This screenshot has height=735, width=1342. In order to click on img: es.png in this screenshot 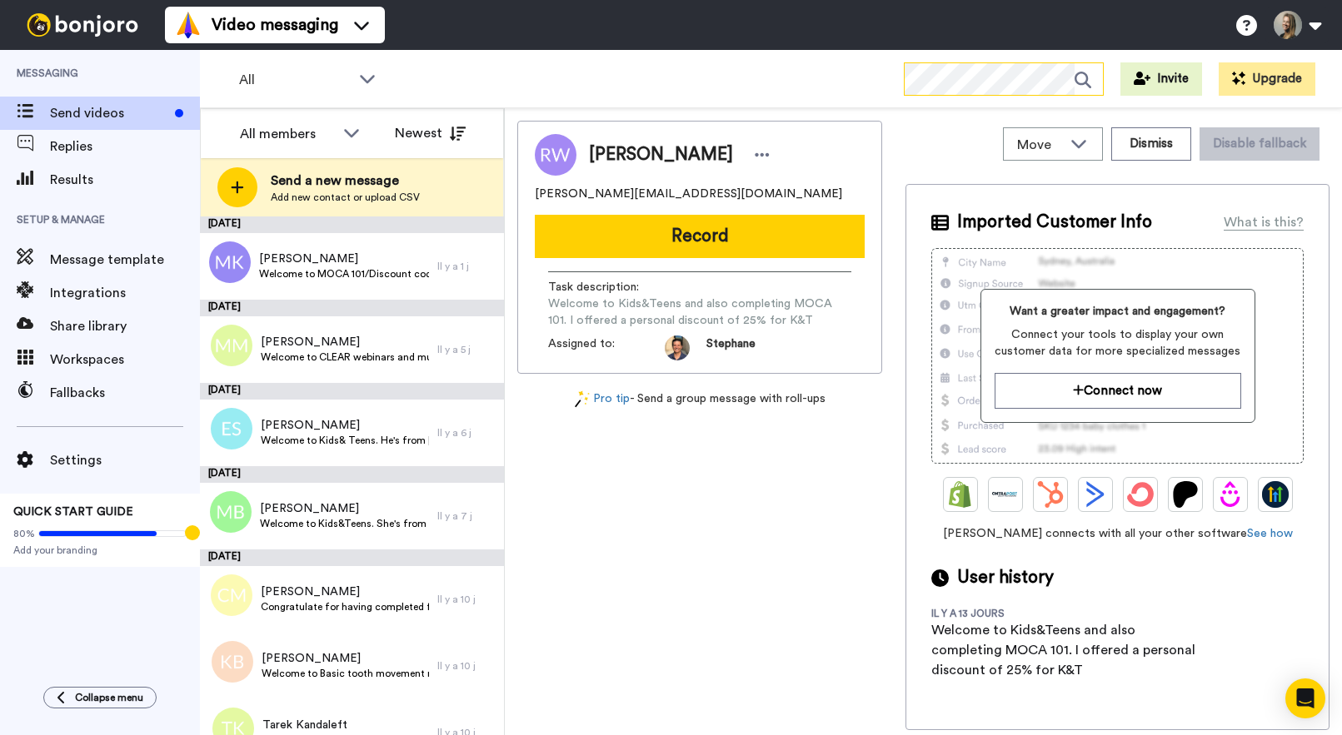, I will do `click(232, 429)`.